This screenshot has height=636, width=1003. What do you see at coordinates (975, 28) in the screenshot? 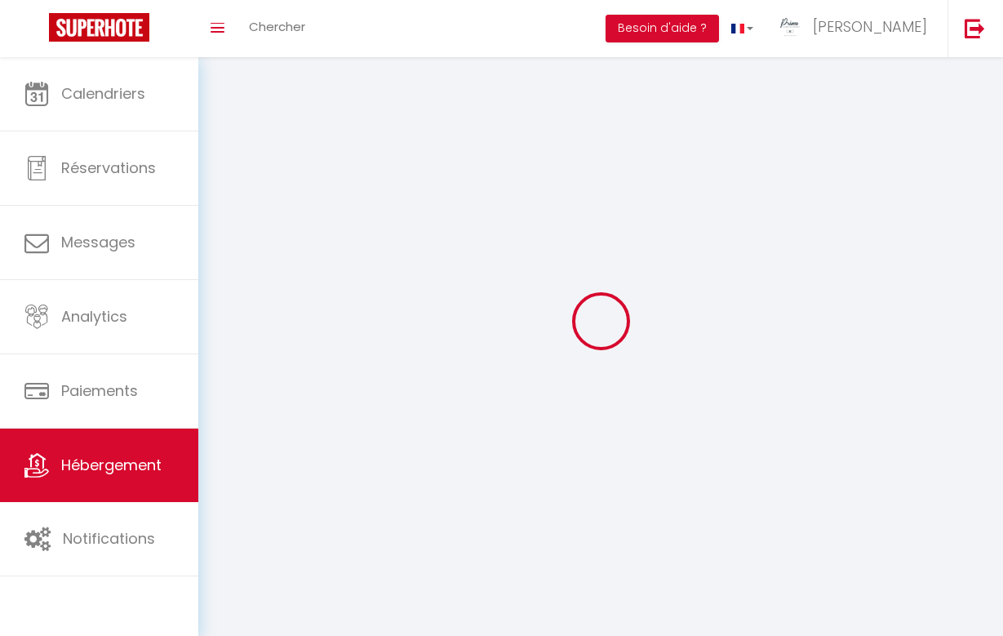
I see `img: logout` at bounding box center [975, 28].